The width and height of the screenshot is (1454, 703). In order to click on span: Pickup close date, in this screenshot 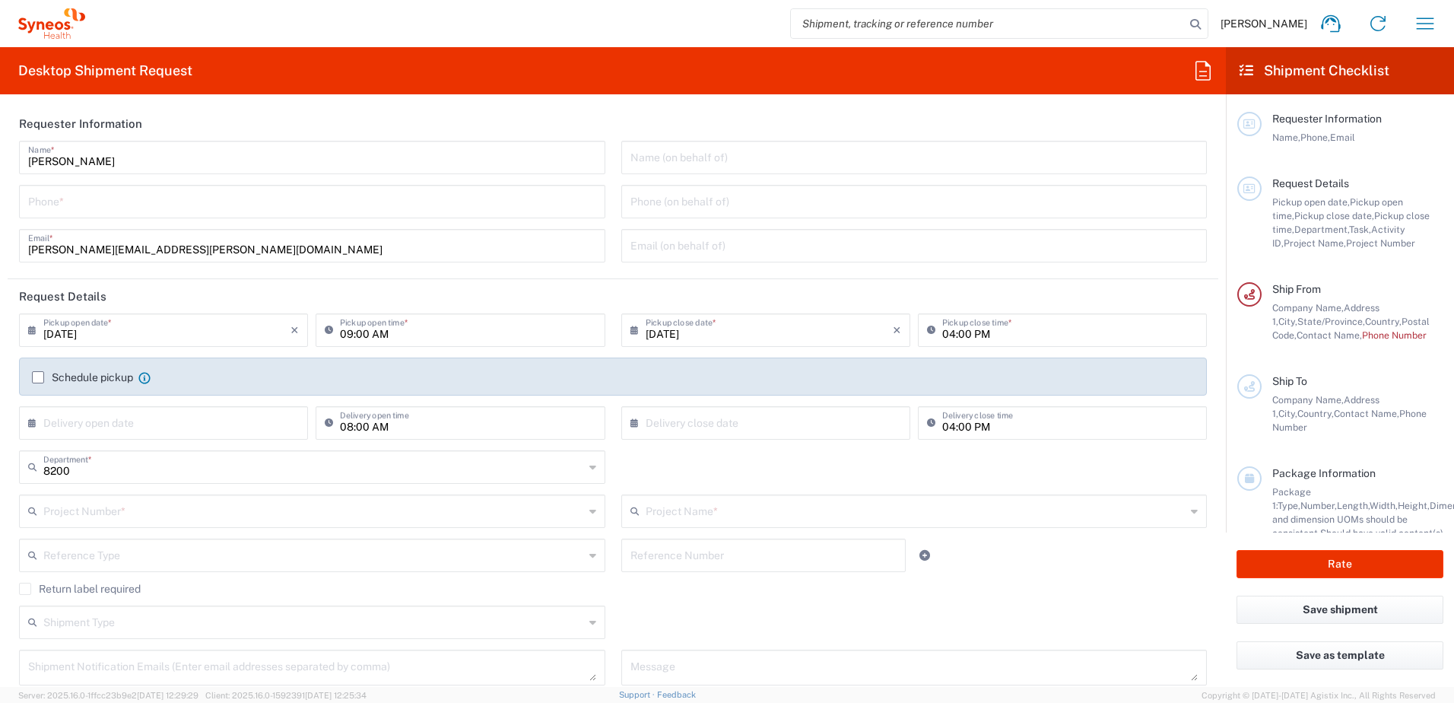, I will do `click(1334, 215)`.